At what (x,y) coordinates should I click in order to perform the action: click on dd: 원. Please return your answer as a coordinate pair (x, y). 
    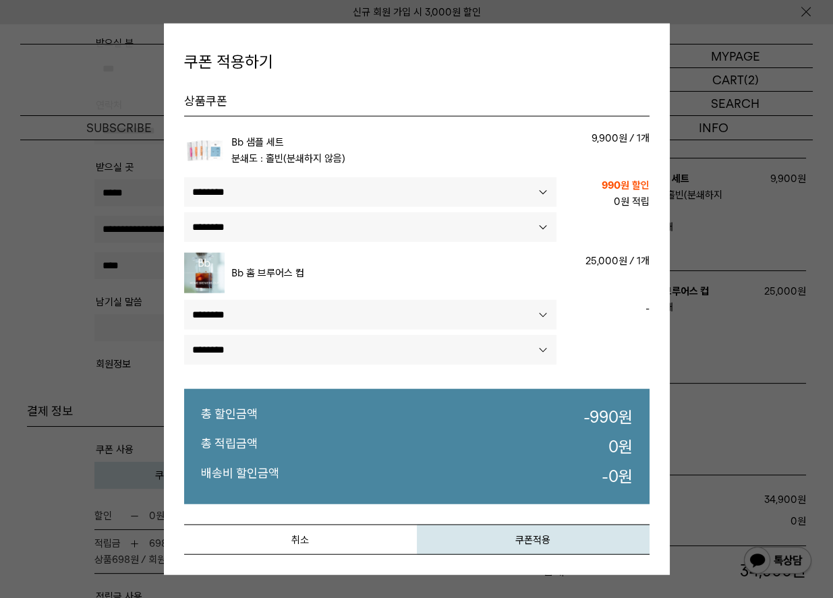
    Looking at the image, I should click on (621, 447).